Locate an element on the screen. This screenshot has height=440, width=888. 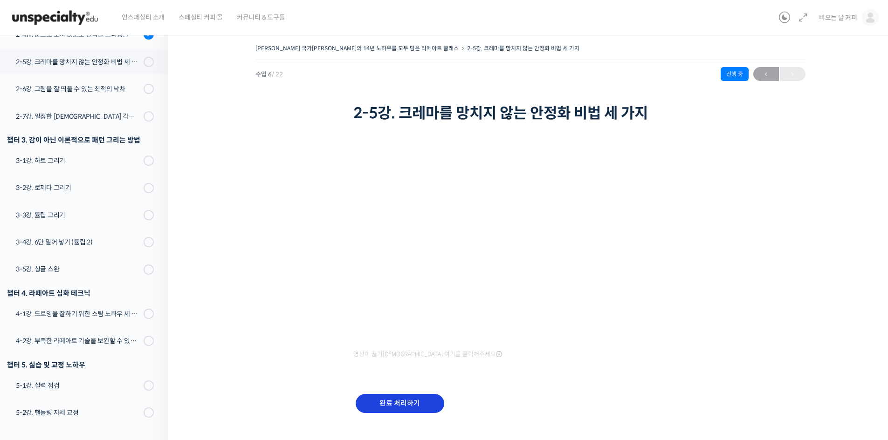
div: 5-1강. 실력 점검 is located at coordinates (78, 386).